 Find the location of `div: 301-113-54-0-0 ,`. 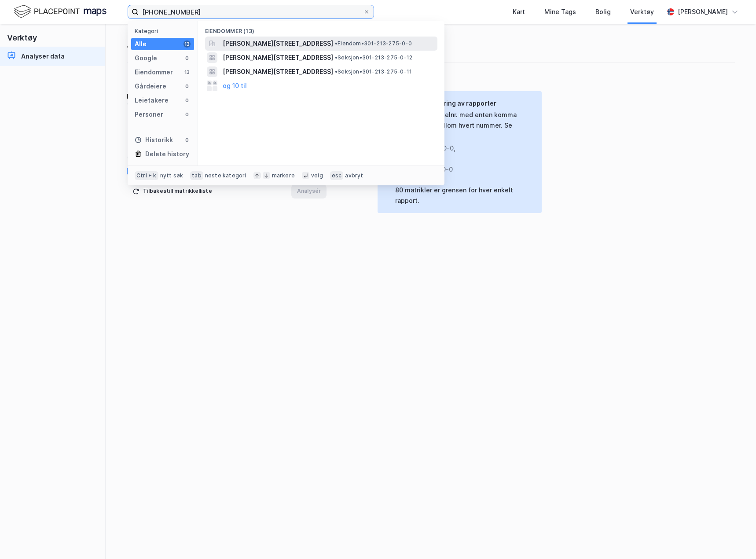

div: 301-113-54-0-0 , is located at coordinates (461, 159).